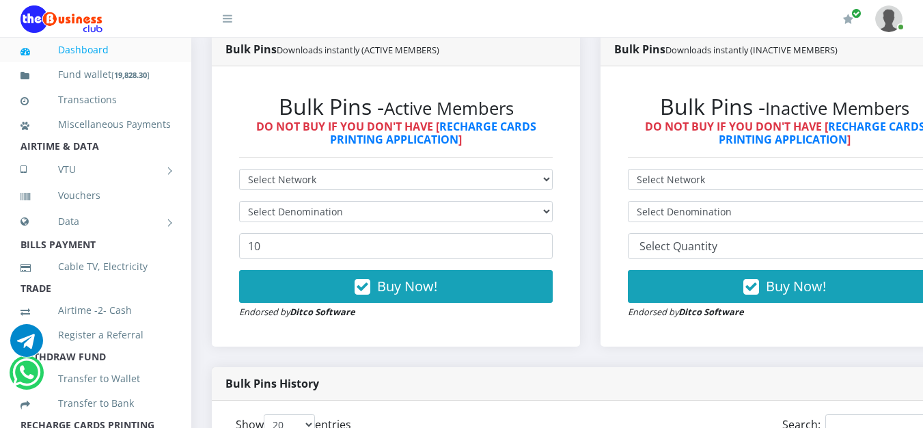 The height and width of the screenshot is (428, 923). Describe the element at coordinates (96, 169) in the screenshot. I see `a: VTU` at that location.